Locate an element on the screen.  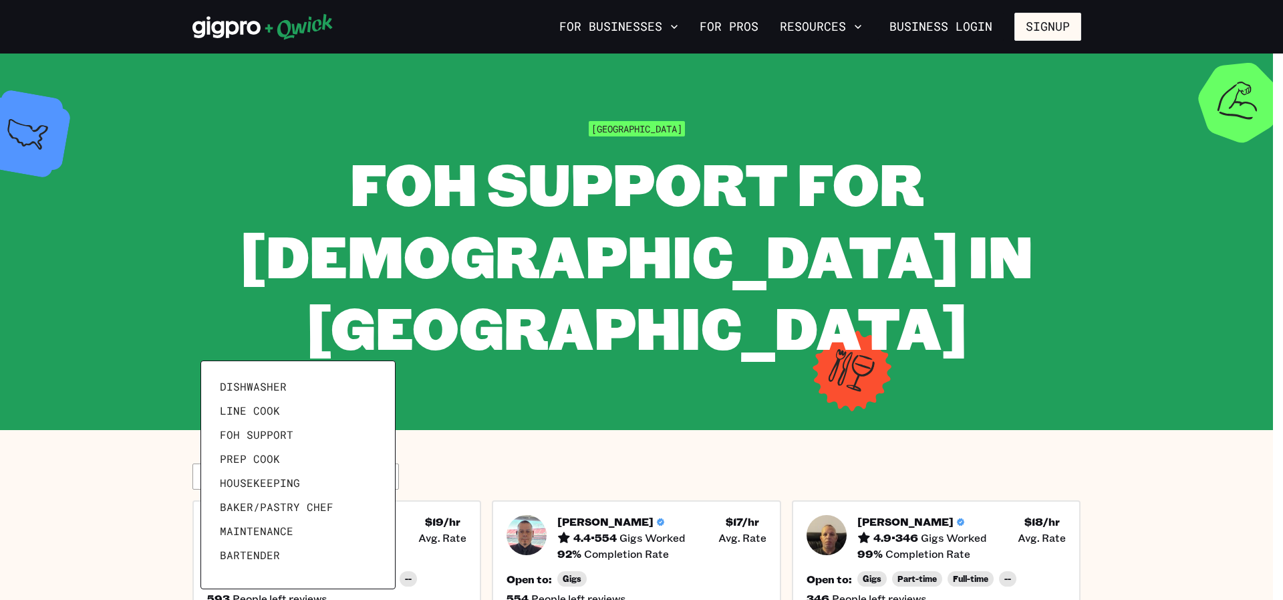
ul: View different position is located at coordinates (298, 475).